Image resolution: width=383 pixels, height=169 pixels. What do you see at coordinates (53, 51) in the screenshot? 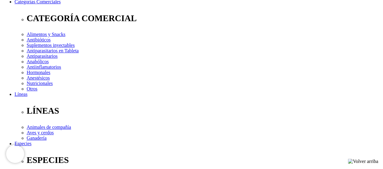
I see `span: Antiparasitarios en Tableta` at bounding box center [53, 51].